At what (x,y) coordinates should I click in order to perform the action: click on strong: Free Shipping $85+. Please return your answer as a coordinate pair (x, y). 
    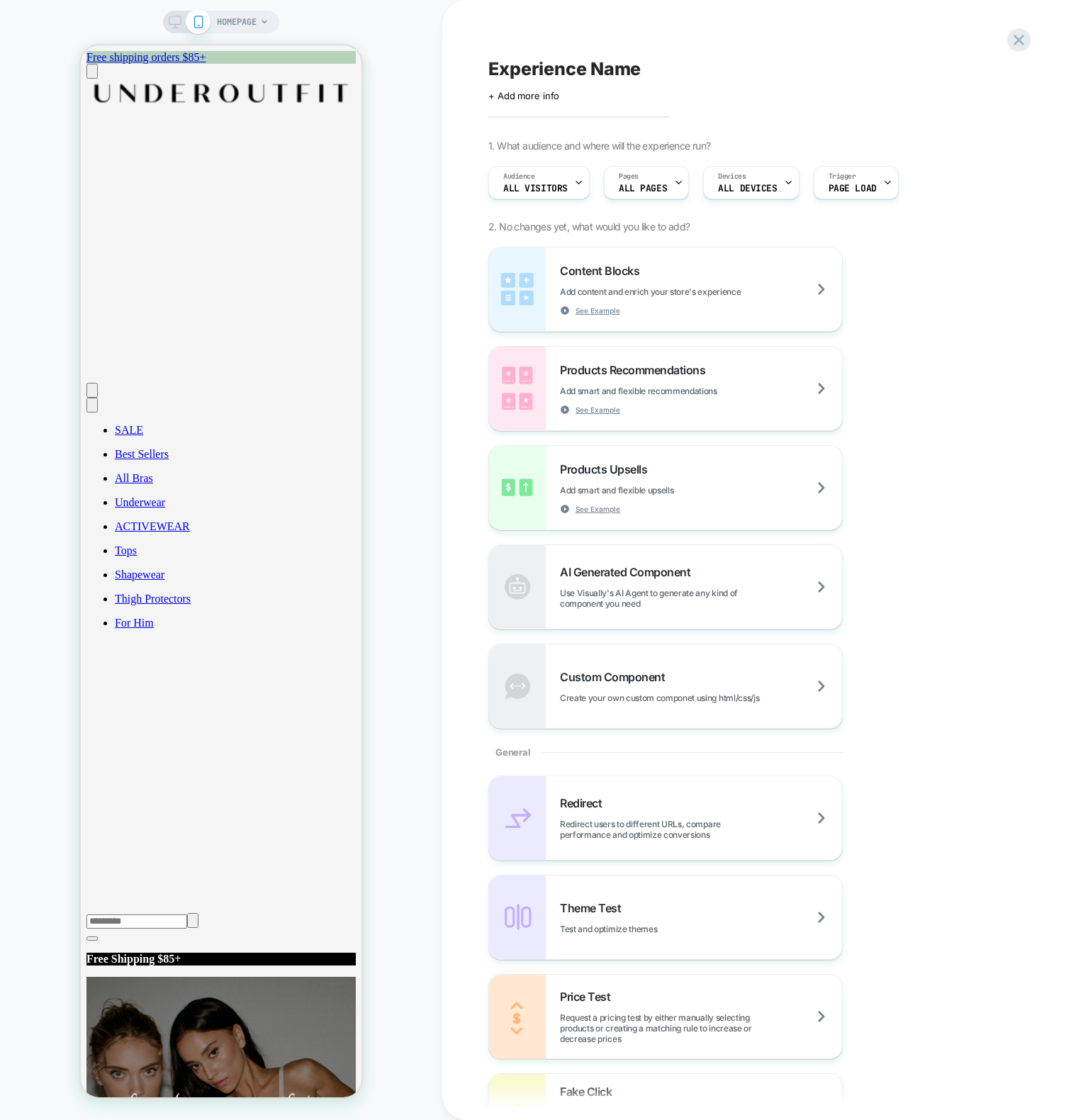
    Looking at the image, I should click on (53, 913).